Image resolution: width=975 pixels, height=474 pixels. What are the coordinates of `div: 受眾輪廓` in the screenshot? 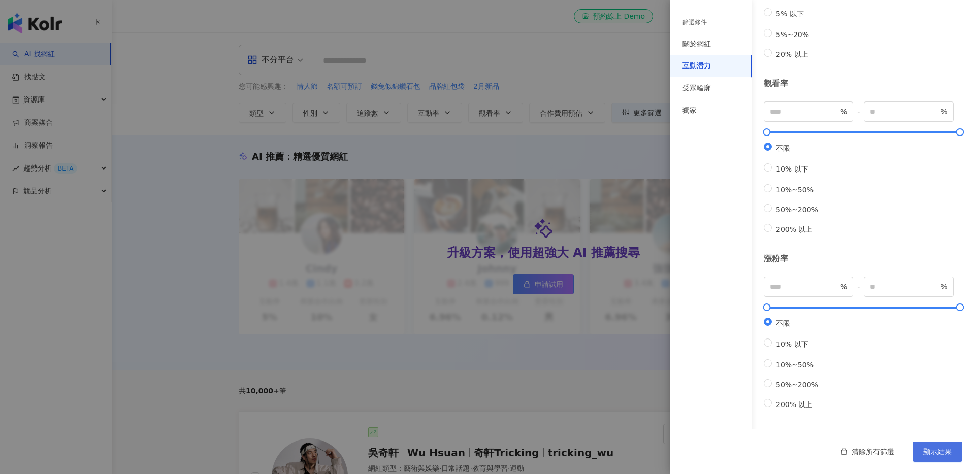 It's located at (697, 88).